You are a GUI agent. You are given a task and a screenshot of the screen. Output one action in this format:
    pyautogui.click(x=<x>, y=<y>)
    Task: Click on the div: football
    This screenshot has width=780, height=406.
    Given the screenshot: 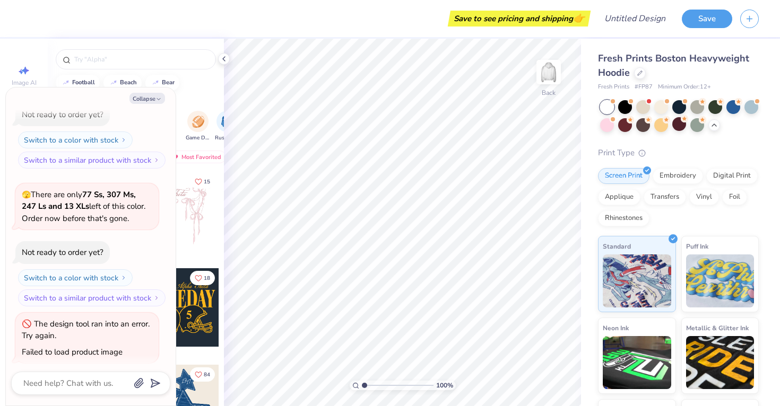 What is the action you would take?
    pyautogui.click(x=83, y=82)
    